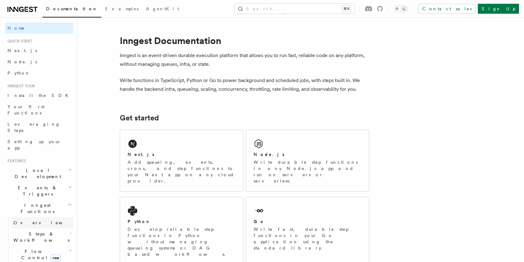  I want to click on a: Overview, so click(42, 223).